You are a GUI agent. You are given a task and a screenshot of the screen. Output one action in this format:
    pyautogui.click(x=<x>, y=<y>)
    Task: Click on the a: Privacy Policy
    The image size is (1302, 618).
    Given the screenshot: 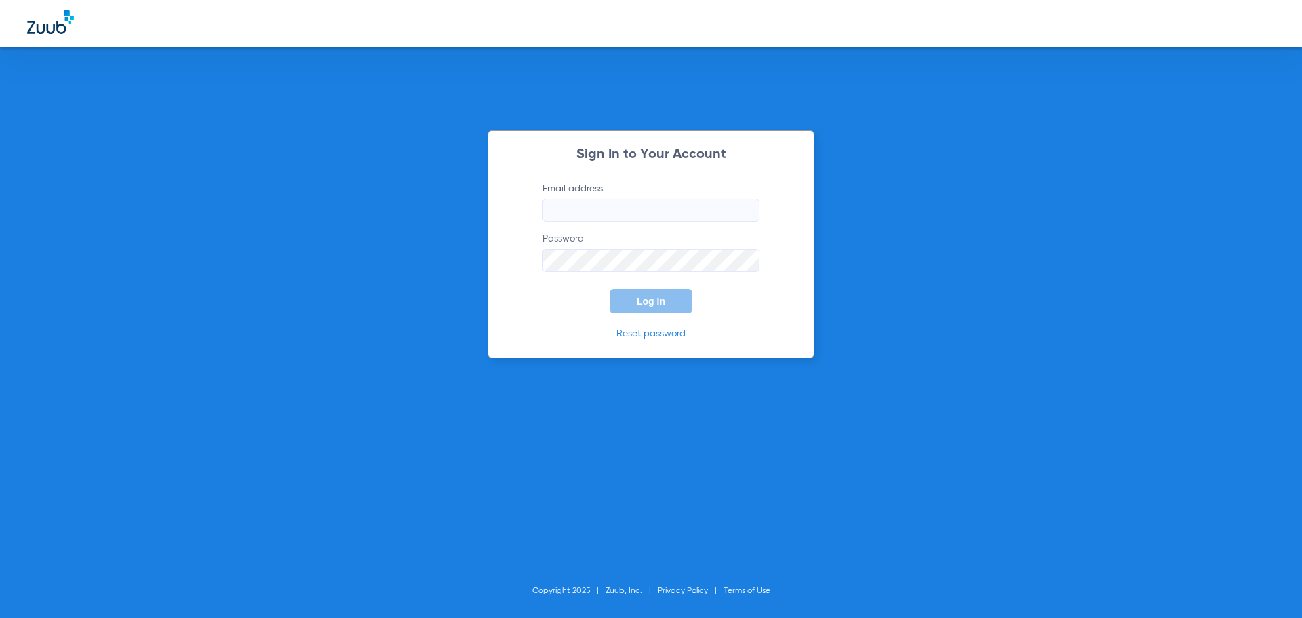 What is the action you would take?
    pyautogui.click(x=683, y=591)
    